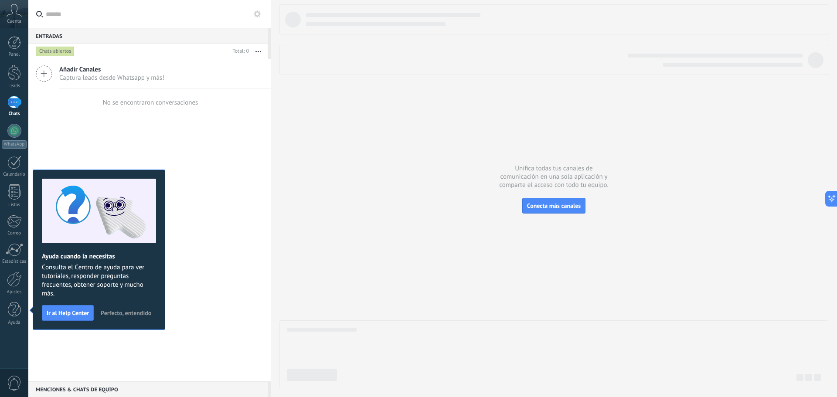 The width and height of the screenshot is (837, 397). I want to click on div: Estadísticas, so click(14, 261).